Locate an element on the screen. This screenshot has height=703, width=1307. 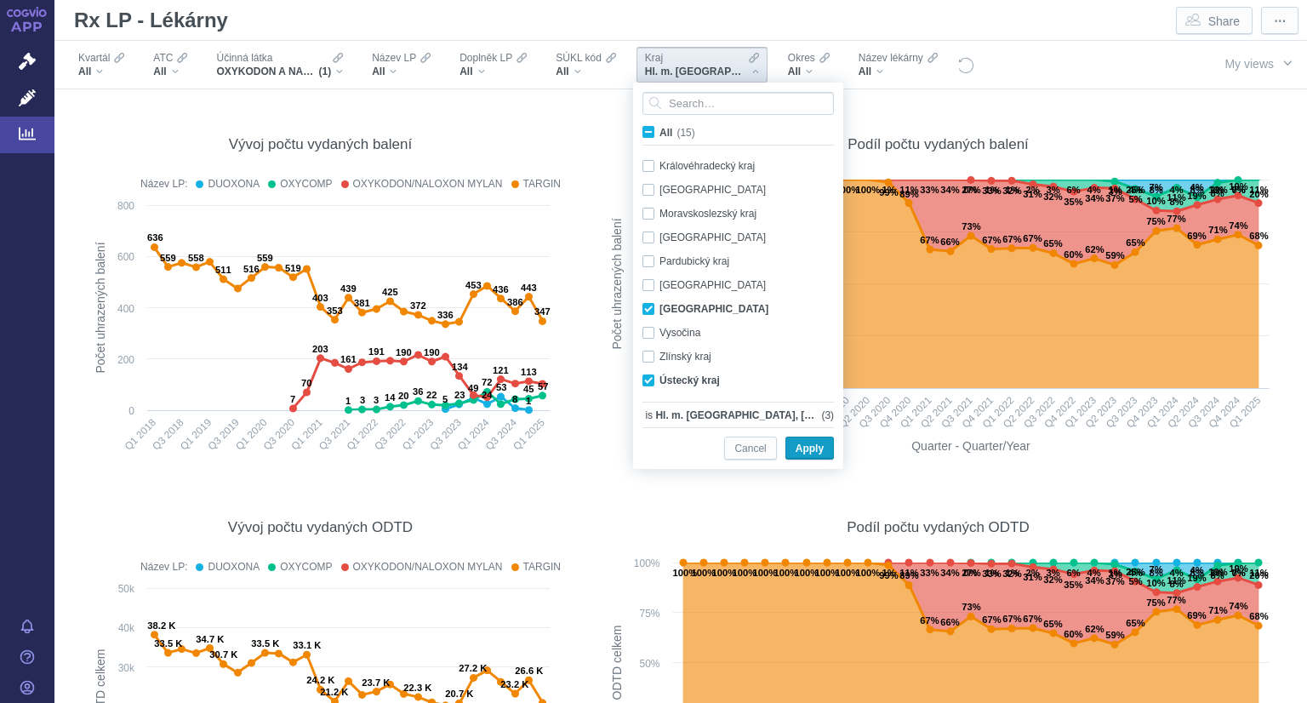
text: 27.2 K is located at coordinates (472, 668).